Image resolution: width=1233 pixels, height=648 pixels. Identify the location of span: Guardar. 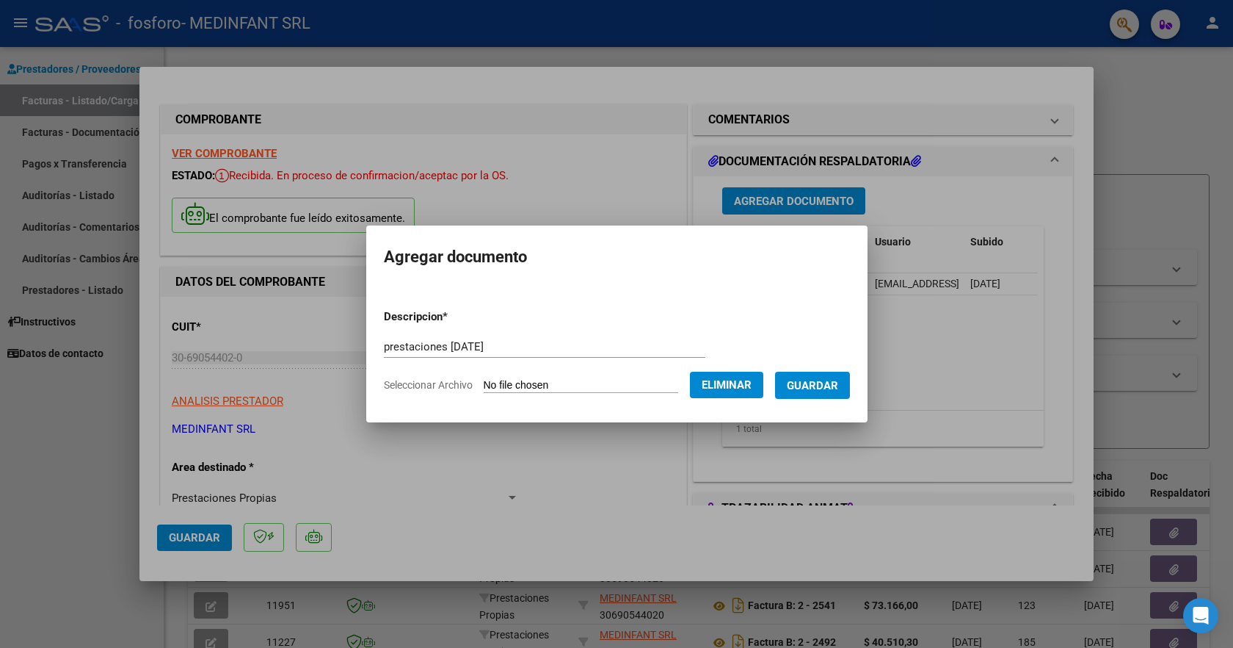
(813, 385).